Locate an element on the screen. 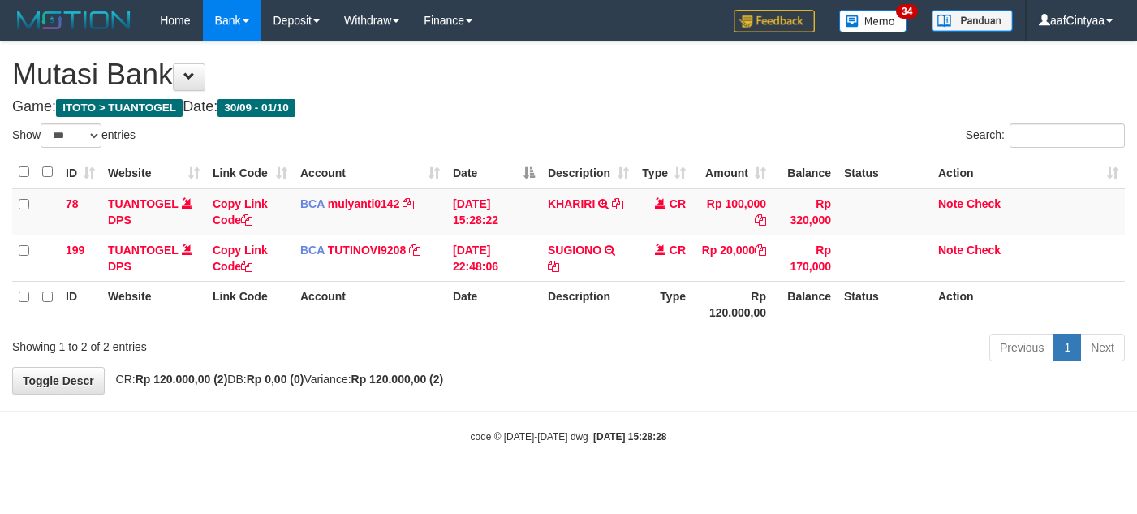 This screenshot has width=1137, height=514. h4: Game: Date: is located at coordinates (568, 107).